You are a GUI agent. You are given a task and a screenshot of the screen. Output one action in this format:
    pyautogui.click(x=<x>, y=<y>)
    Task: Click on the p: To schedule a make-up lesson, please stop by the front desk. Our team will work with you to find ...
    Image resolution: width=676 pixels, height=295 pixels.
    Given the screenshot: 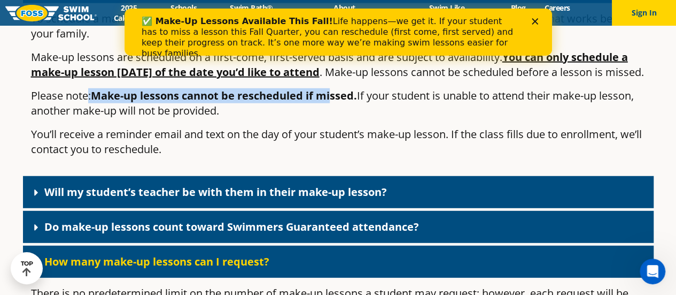 What is the action you would take?
    pyautogui.click(x=338, y=26)
    